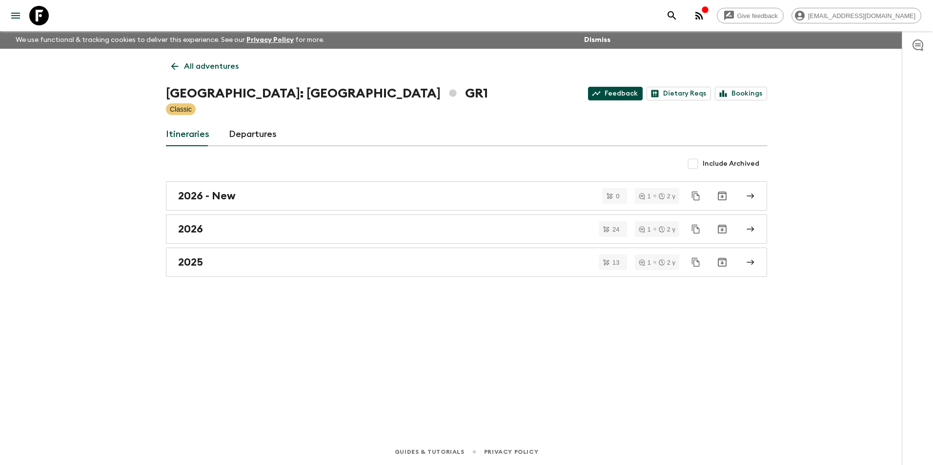 The width and height of the screenshot is (933, 465). I want to click on button: search adventures, so click(672, 16).